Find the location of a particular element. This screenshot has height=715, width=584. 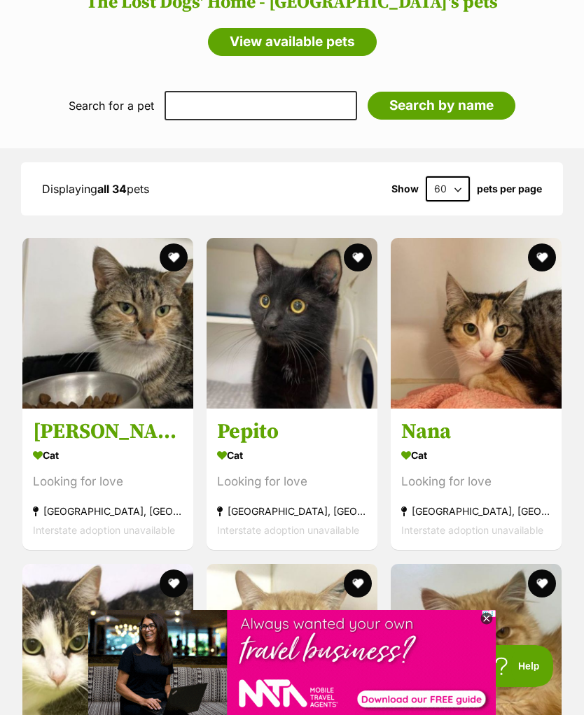

span: Displaying pets is located at coordinates (95, 189).